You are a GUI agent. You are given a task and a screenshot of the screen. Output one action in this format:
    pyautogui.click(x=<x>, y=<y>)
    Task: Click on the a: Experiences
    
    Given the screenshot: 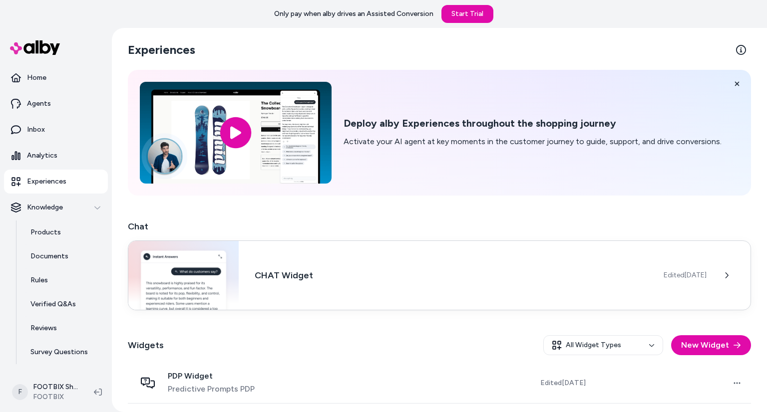 What is the action you would take?
    pyautogui.click(x=56, y=182)
    